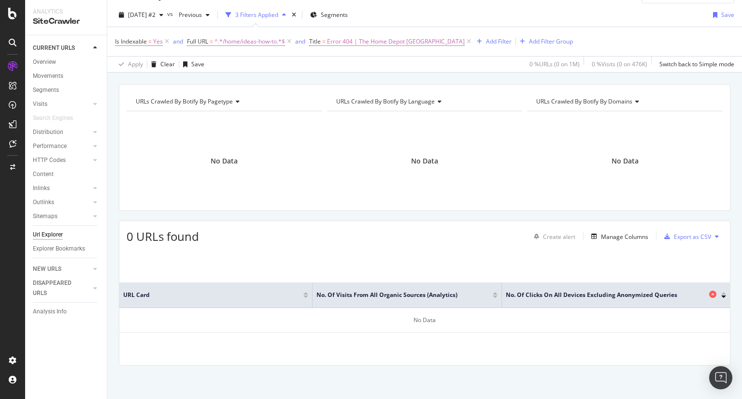 Image resolution: width=742 pixels, height=399 pixels. What do you see at coordinates (559, 236) in the screenshot?
I see `div: Create alert` at bounding box center [559, 236].